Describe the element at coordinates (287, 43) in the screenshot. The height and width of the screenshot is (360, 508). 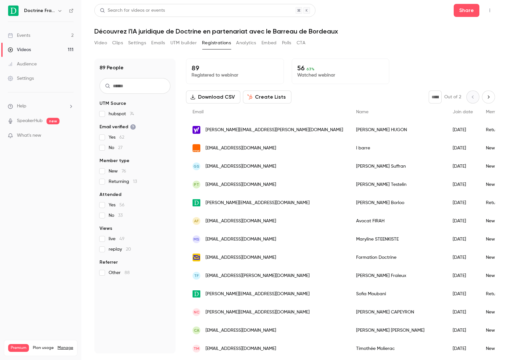
I see `button: Polls` at that location.